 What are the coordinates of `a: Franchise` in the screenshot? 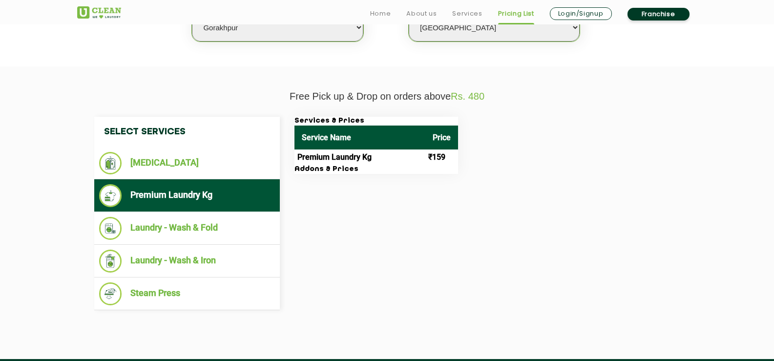 It's located at (658, 14).